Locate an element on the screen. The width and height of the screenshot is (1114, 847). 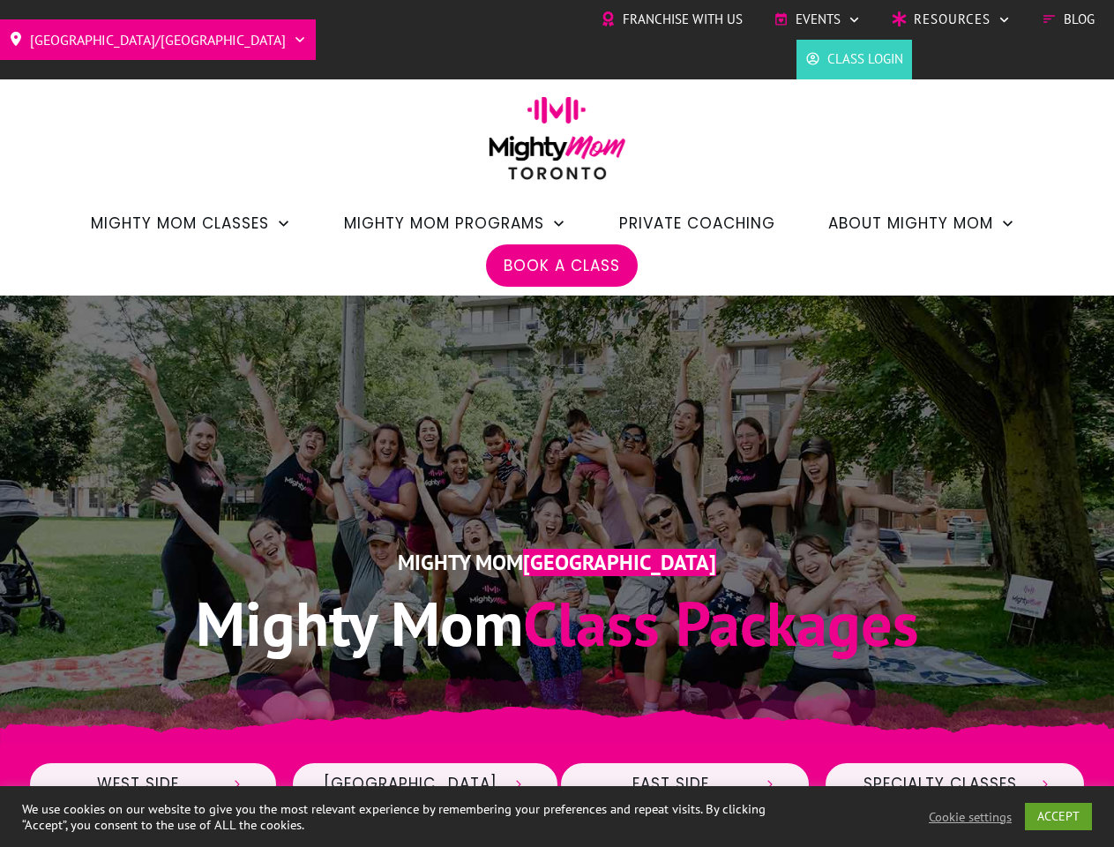
span: Franchise with Us is located at coordinates (683, 19).